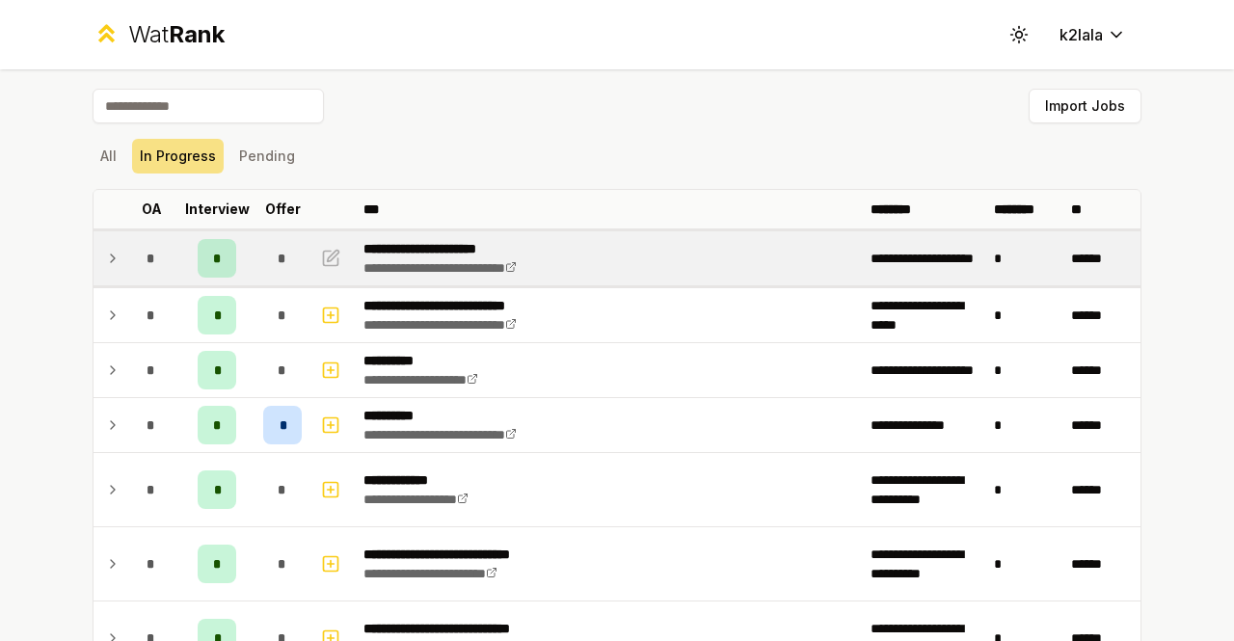 The image size is (1234, 641). Describe the element at coordinates (217, 209) in the screenshot. I see `p: Interview` at that location.